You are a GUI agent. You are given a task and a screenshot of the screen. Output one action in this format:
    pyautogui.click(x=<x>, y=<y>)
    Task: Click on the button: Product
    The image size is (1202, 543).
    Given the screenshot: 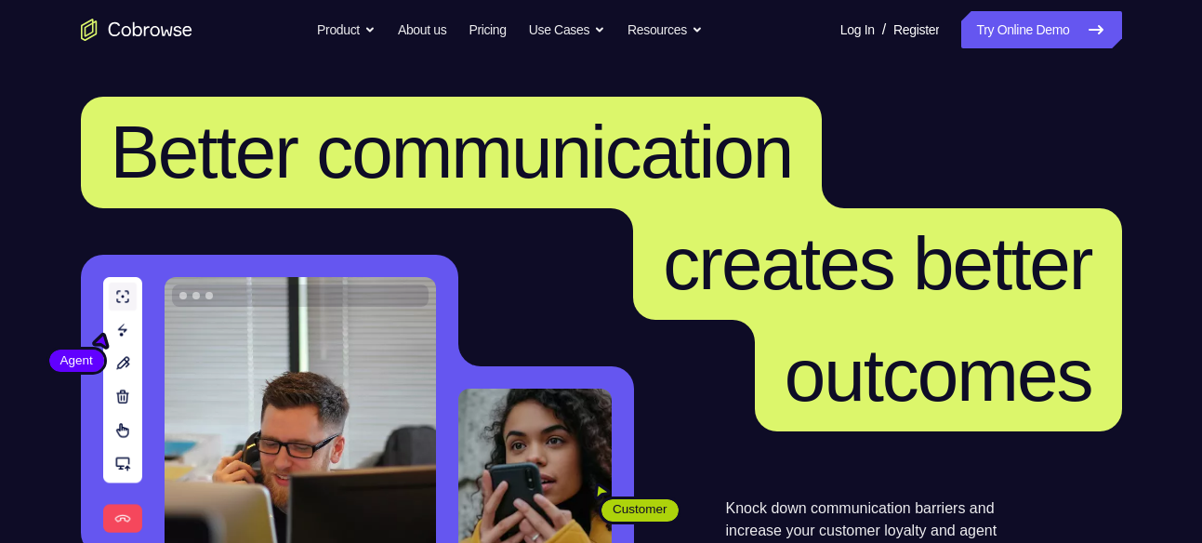 What is the action you would take?
    pyautogui.click(x=346, y=30)
    